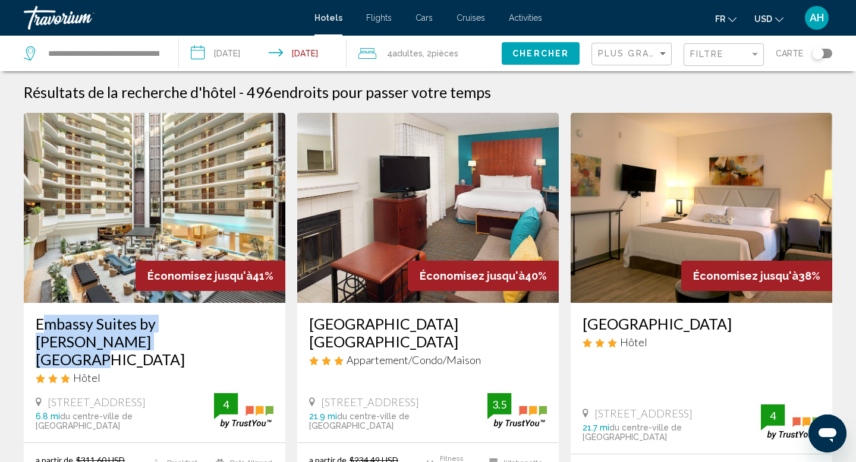 The image size is (856, 462). What do you see at coordinates (471, 18) in the screenshot?
I see `span: Cruises` at bounding box center [471, 18].